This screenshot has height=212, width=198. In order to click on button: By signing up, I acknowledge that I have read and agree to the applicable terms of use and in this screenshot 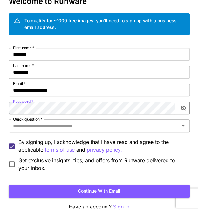, I will do `click(105, 149)`.